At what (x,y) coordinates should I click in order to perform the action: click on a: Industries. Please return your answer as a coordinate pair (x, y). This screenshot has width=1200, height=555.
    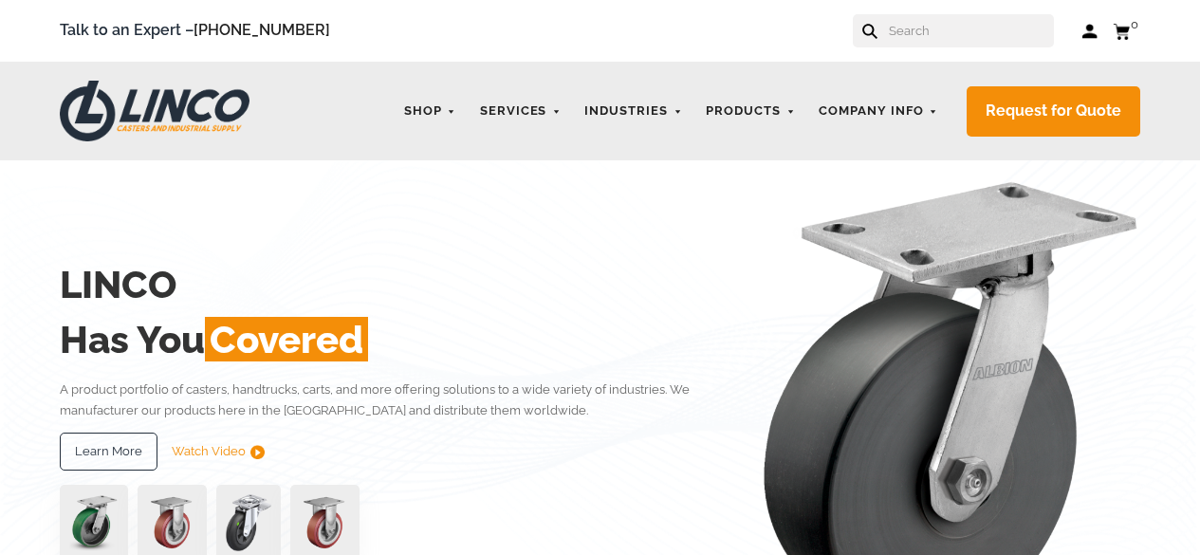
    Looking at the image, I should click on (633, 111).